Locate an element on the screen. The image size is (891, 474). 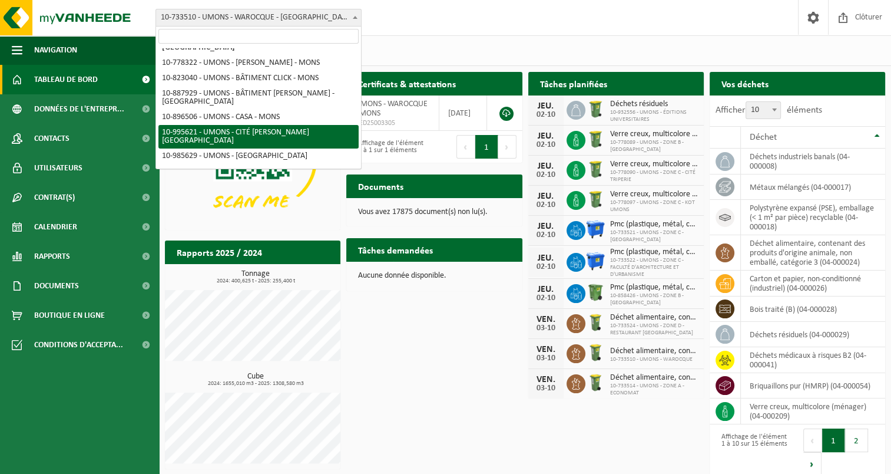
span: 10-778090 - UMONS - ZONE C - CITÉ TRIPERIE is located at coordinates (654, 176).